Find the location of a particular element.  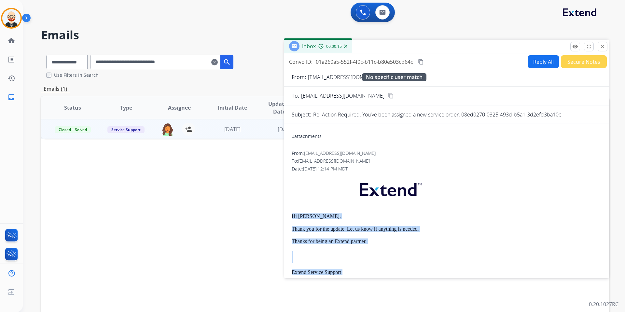

mat-icon: history is located at coordinates (11, 79).